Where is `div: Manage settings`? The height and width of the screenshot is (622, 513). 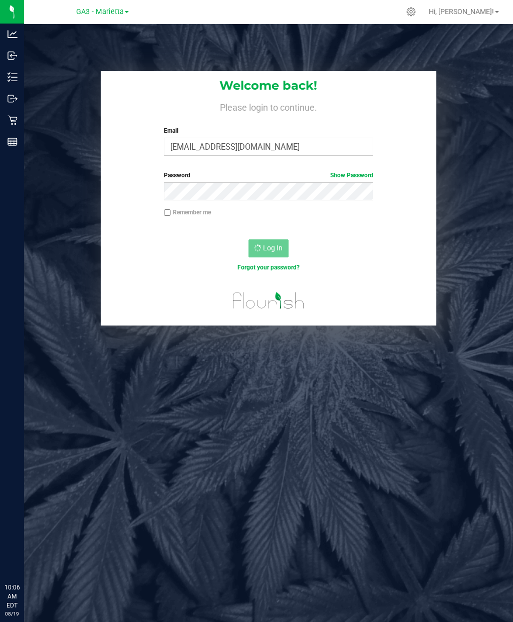
div: Manage settings is located at coordinates (411, 12).